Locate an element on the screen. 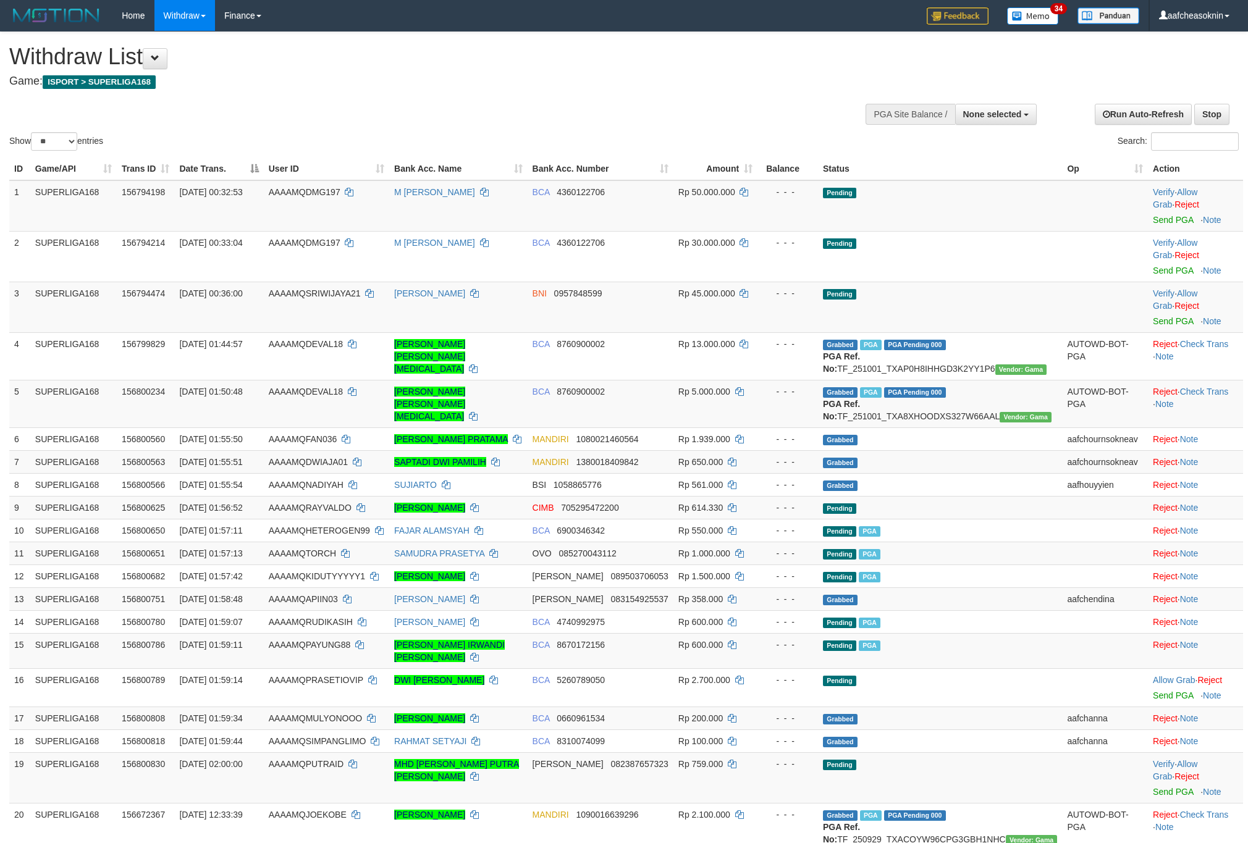 This screenshot has width=1248, height=843. img: Feedback.jpg is located at coordinates (958, 16).